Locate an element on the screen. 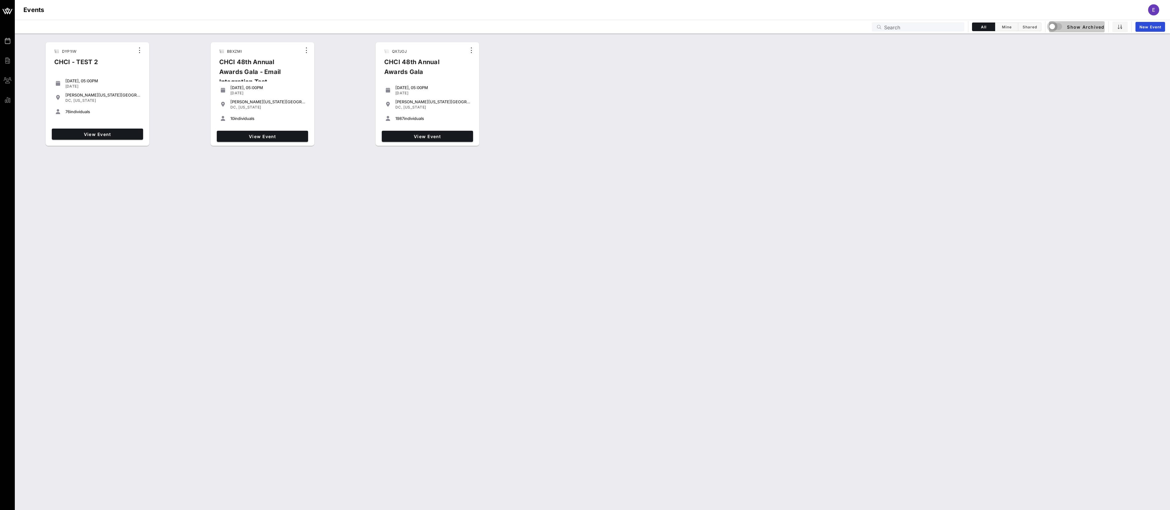 The height and width of the screenshot is (510, 1170). a: New Event is located at coordinates (1150, 27).